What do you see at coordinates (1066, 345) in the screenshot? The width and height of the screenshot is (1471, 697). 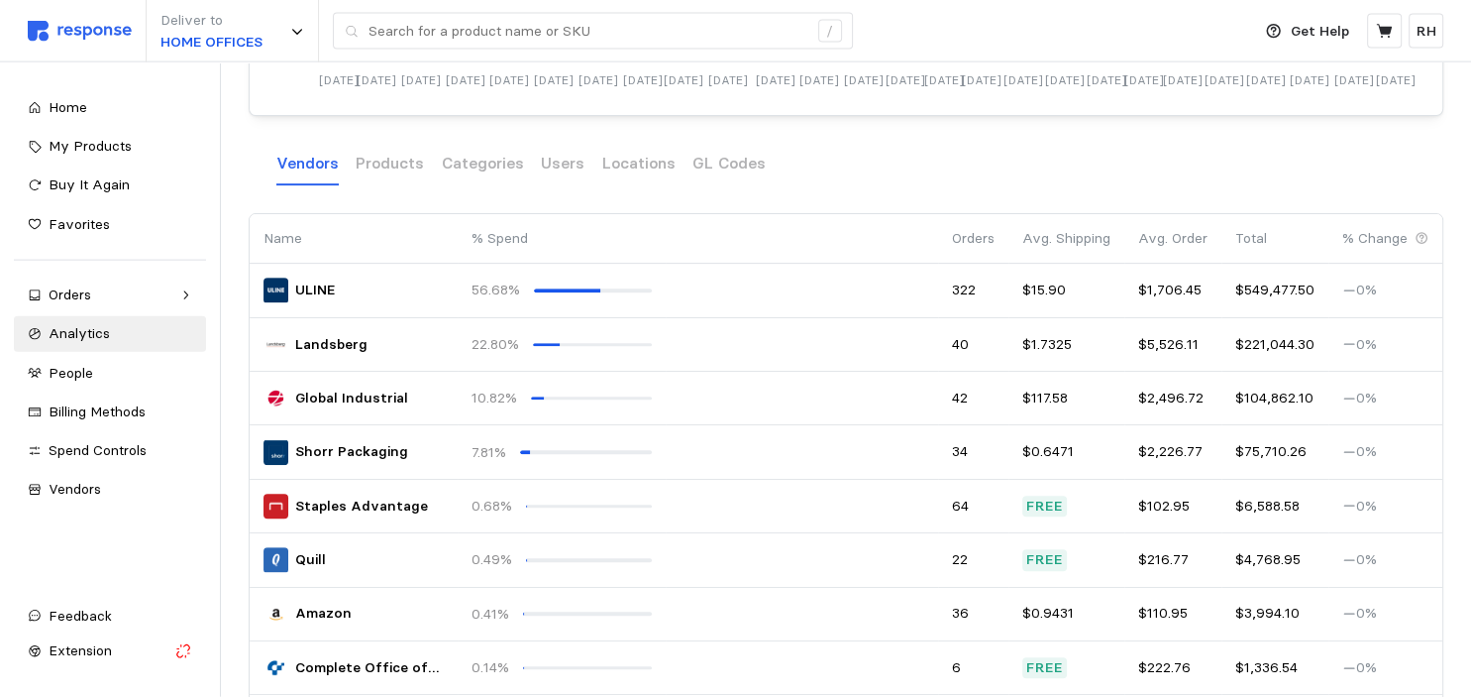 I see `p: $1.7325` at bounding box center [1066, 345].